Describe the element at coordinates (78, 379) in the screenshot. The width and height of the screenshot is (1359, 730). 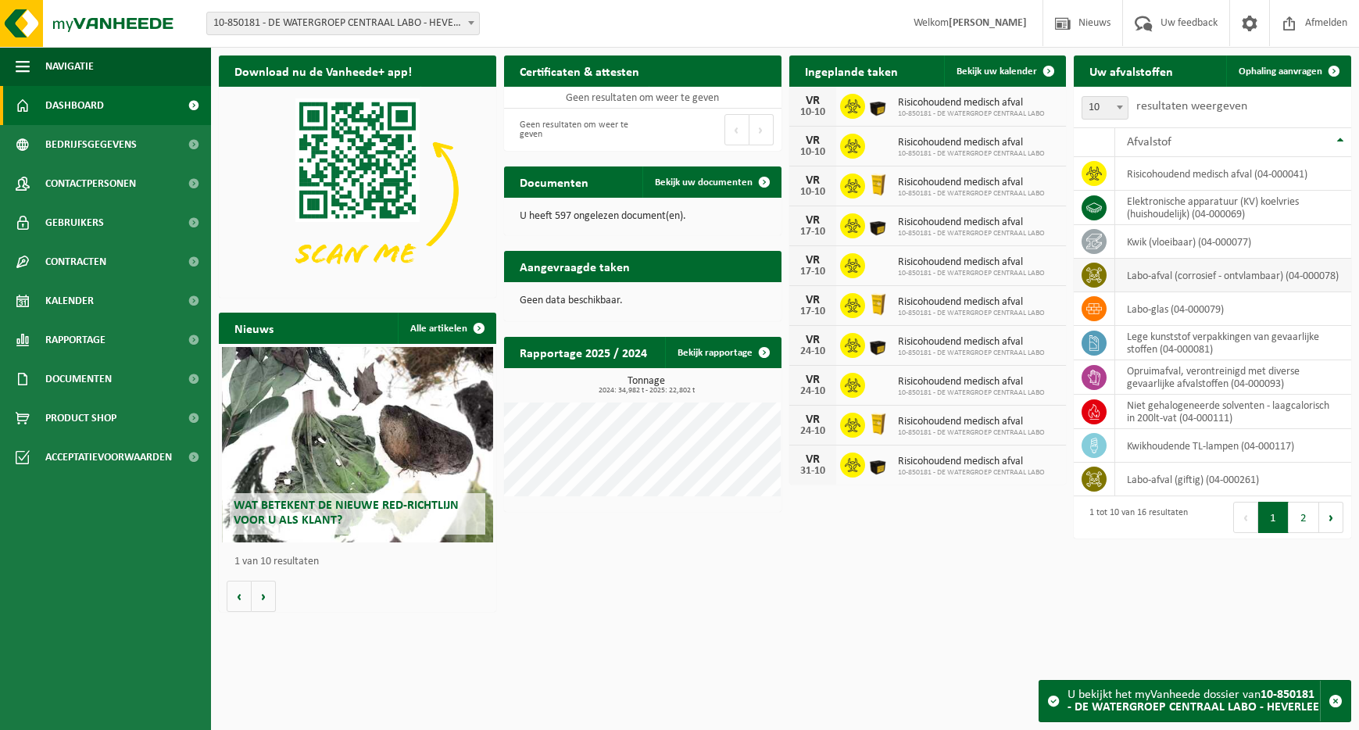
I see `span: Documenten` at that location.